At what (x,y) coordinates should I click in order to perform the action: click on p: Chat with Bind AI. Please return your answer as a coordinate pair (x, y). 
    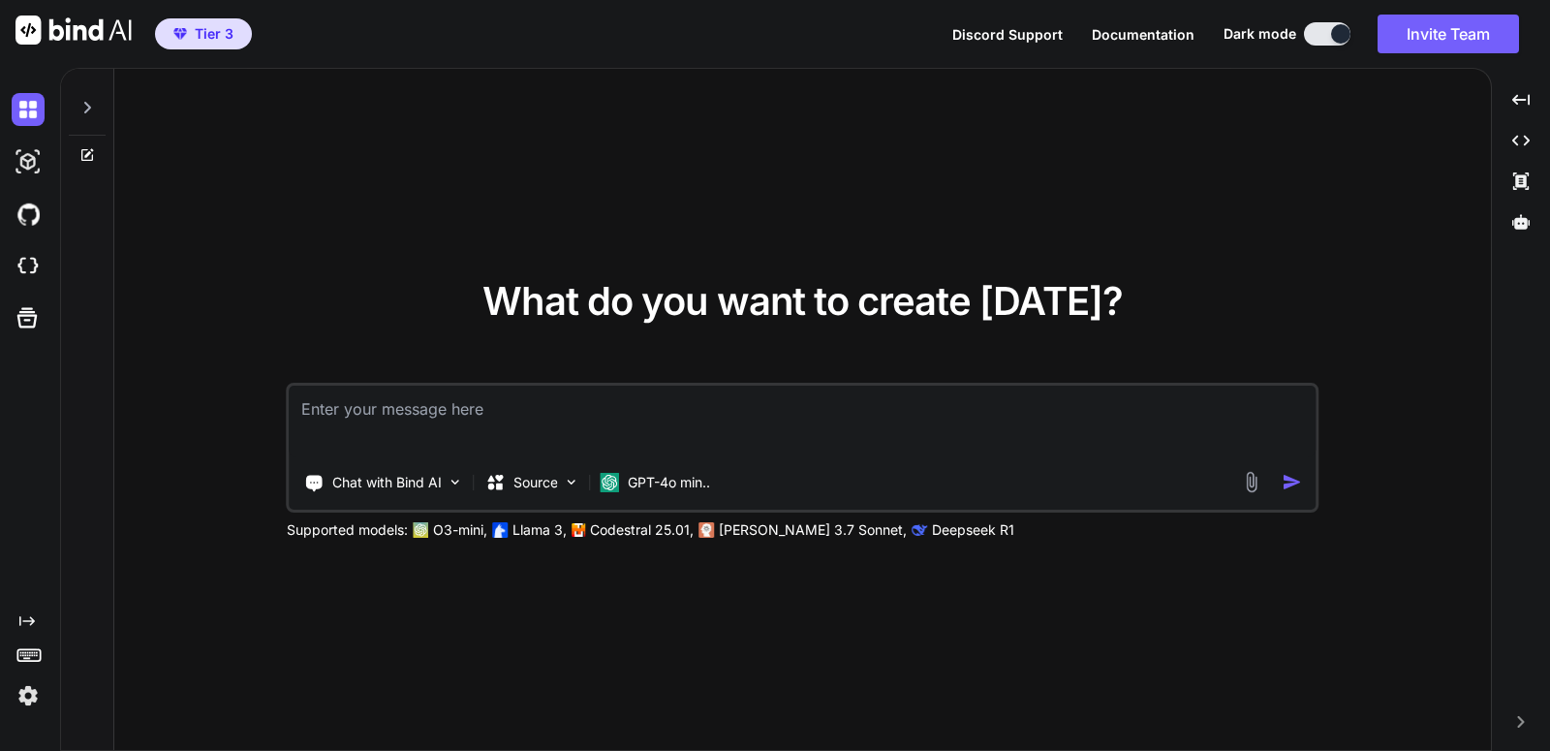
    Looking at the image, I should click on (387, 483).